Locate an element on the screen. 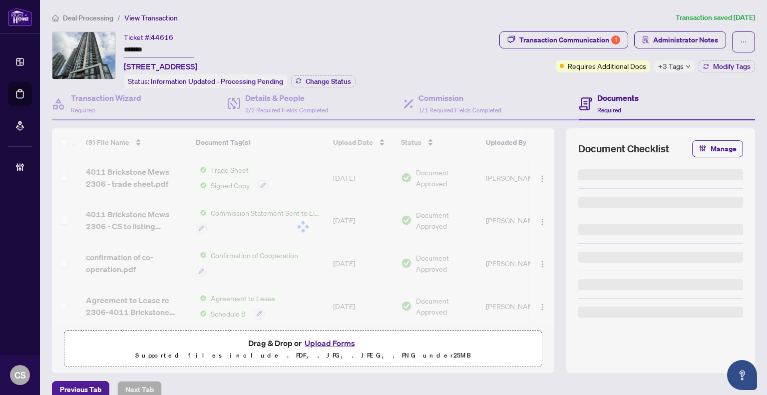 This screenshot has height=395, width=767. span: CS is located at coordinates (20, 375).